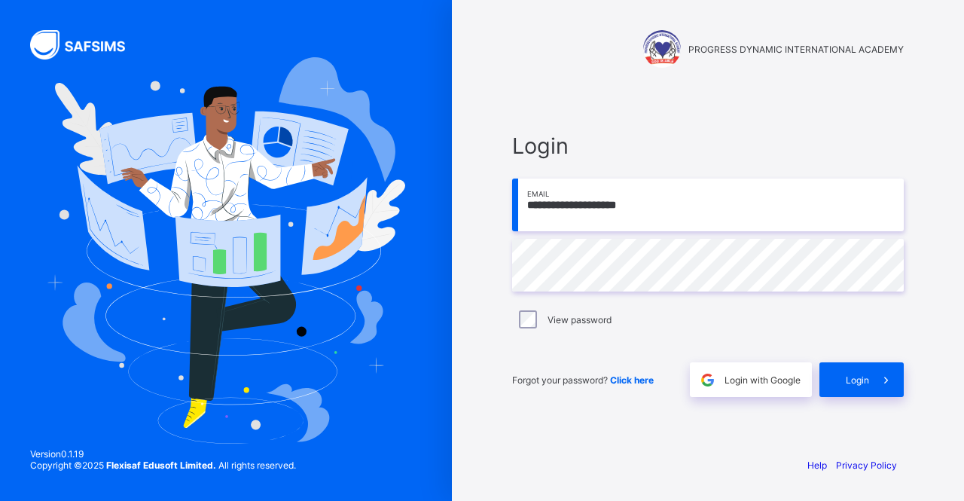  What do you see at coordinates (161, 465) in the screenshot?
I see `strong: Flexisaf Edusoft Limited.` at bounding box center [161, 465].